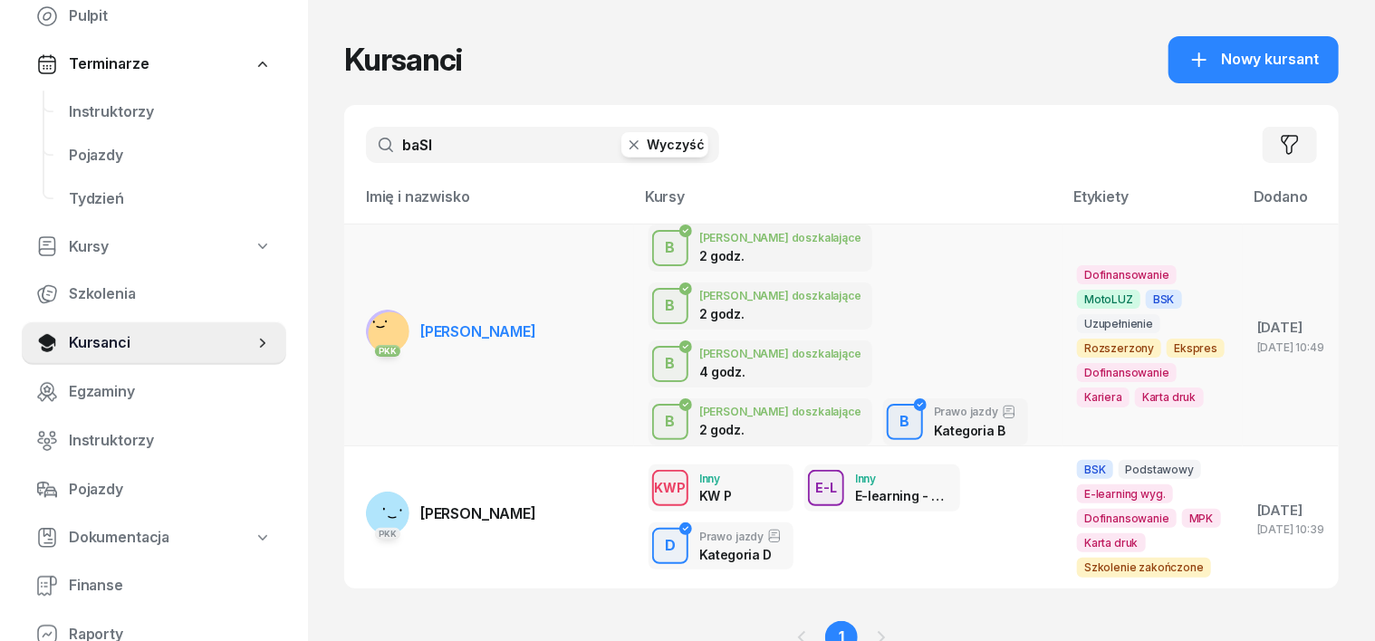 This screenshot has height=641, width=1375. What do you see at coordinates (170, 294) in the screenshot?
I see `span: Szkolenia` at bounding box center [170, 294].